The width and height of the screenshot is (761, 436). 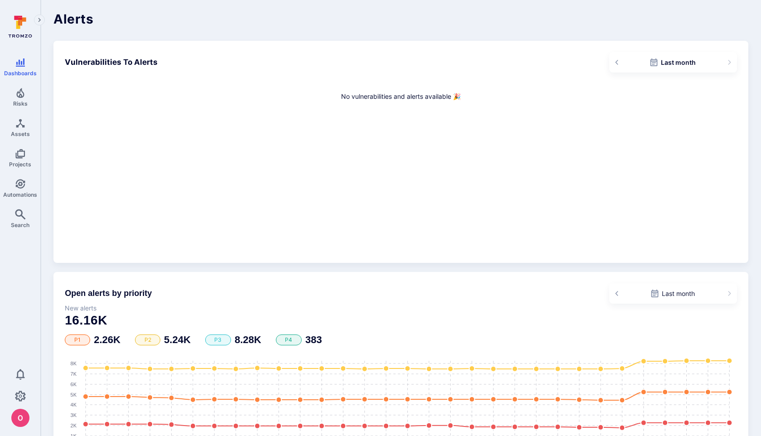 What do you see at coordinates (74, 415) in the screenshot?
I see `text: 3K` at bounding box center [74, 415].